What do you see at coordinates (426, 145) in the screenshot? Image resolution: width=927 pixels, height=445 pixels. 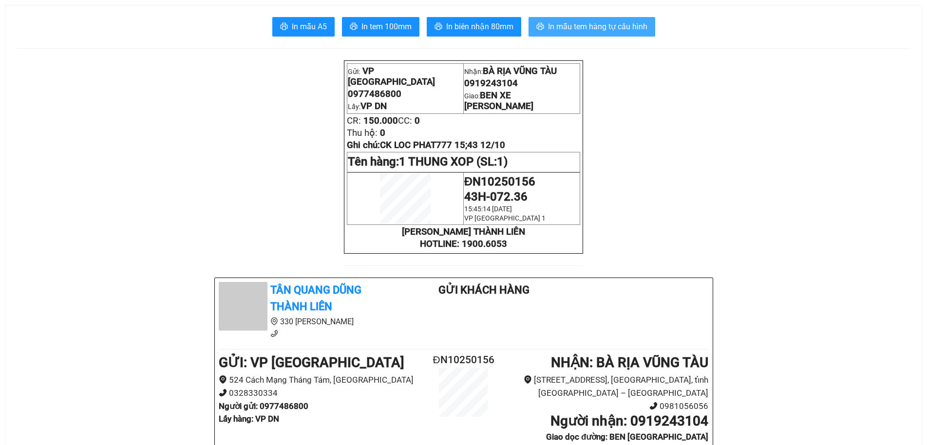 I see `span: Ghi chú:` at bounding box center [426, 145].